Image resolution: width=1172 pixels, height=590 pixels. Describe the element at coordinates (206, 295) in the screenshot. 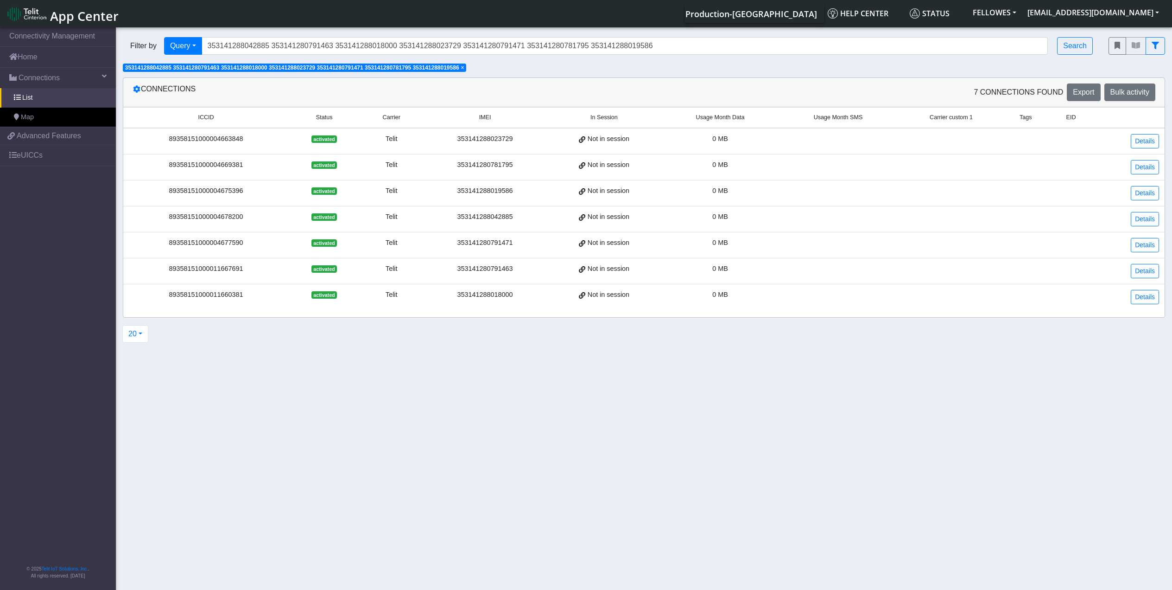

I see `div: 89358151000011660381` at that location.